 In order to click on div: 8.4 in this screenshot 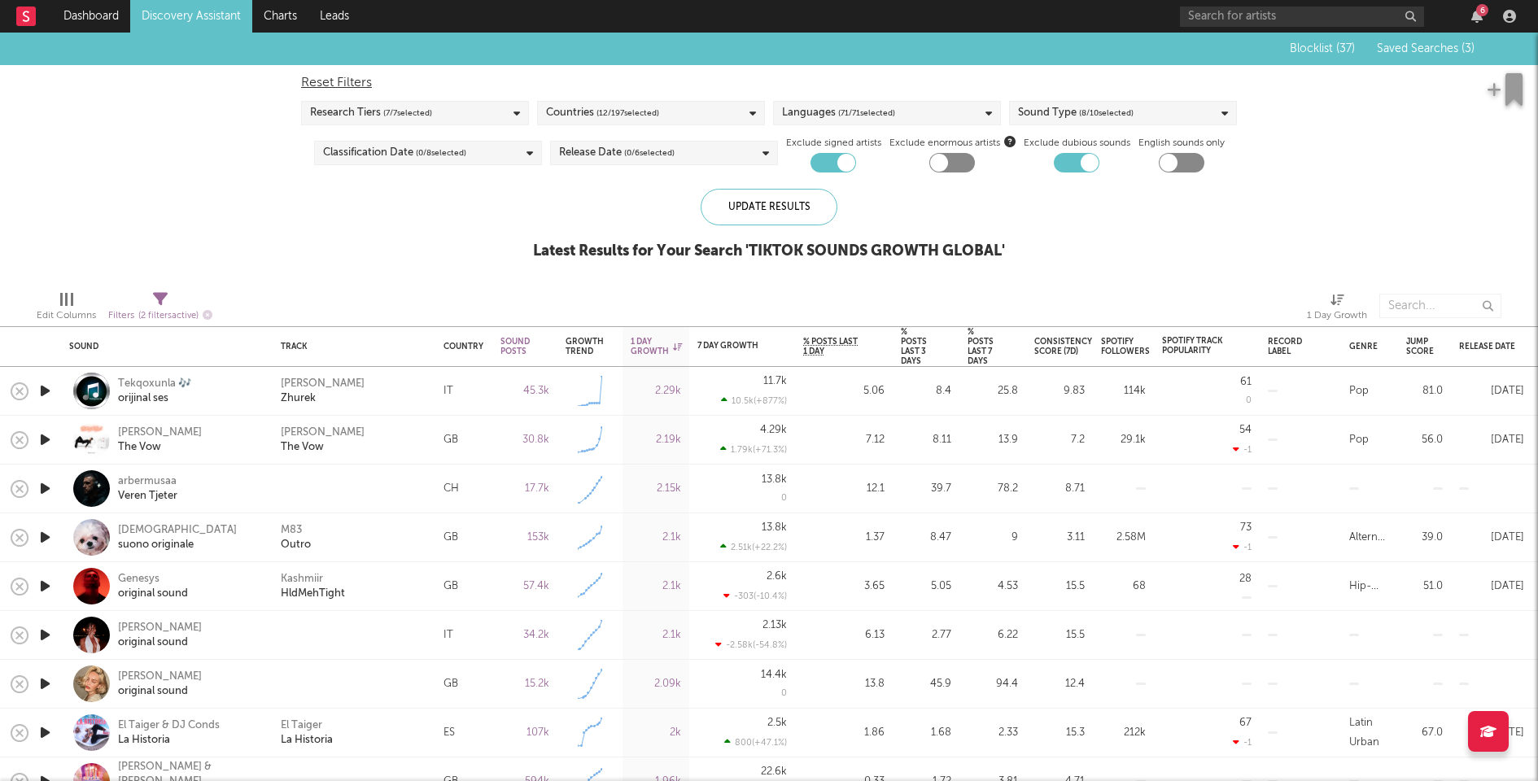, I will do `click(926, 392)`.